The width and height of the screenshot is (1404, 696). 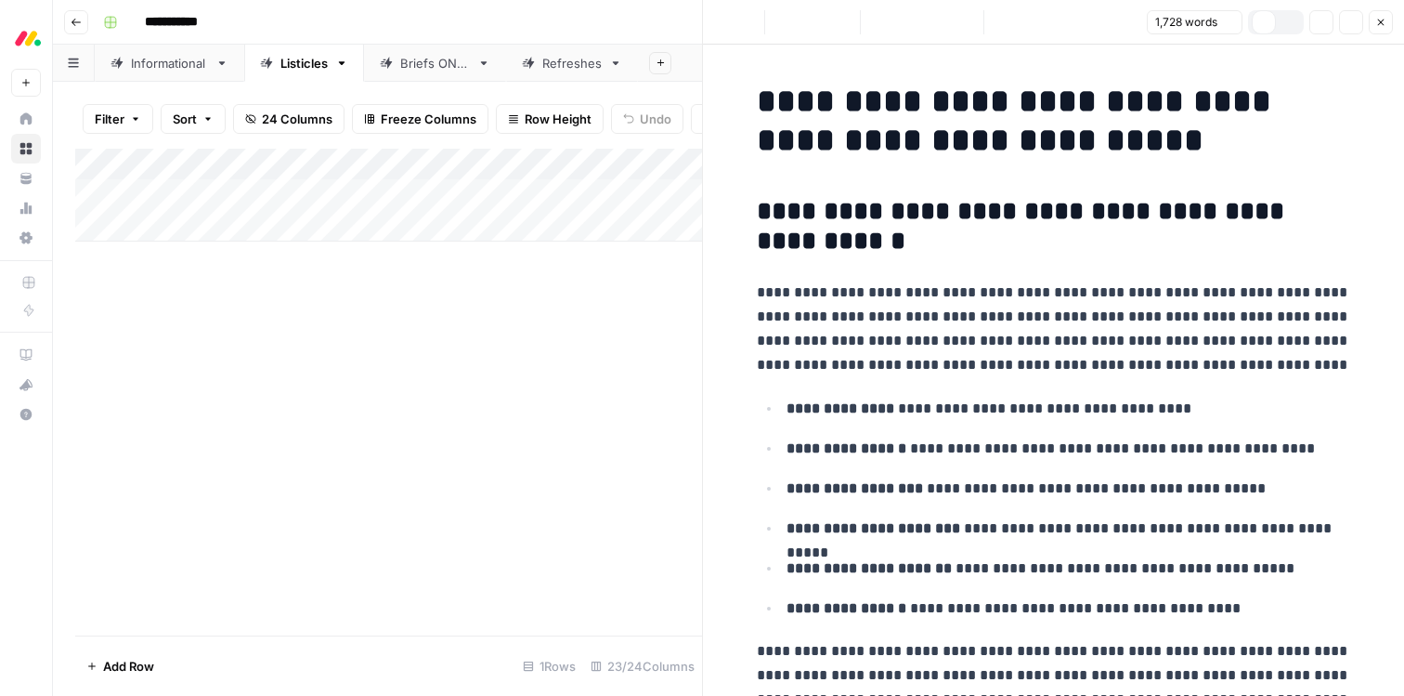 I want to click on div: Listicles, so click(x=304, y=63).